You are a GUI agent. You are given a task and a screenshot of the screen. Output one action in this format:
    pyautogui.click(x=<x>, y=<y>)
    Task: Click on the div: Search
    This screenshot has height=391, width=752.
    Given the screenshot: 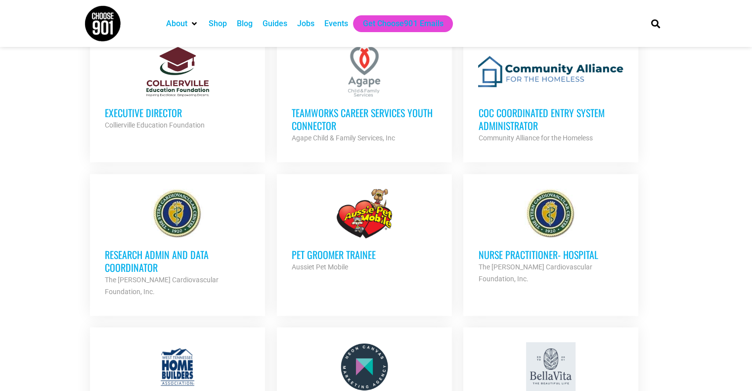 What is the action you would take?
    pyautogui.click(x=656, y=23)
    